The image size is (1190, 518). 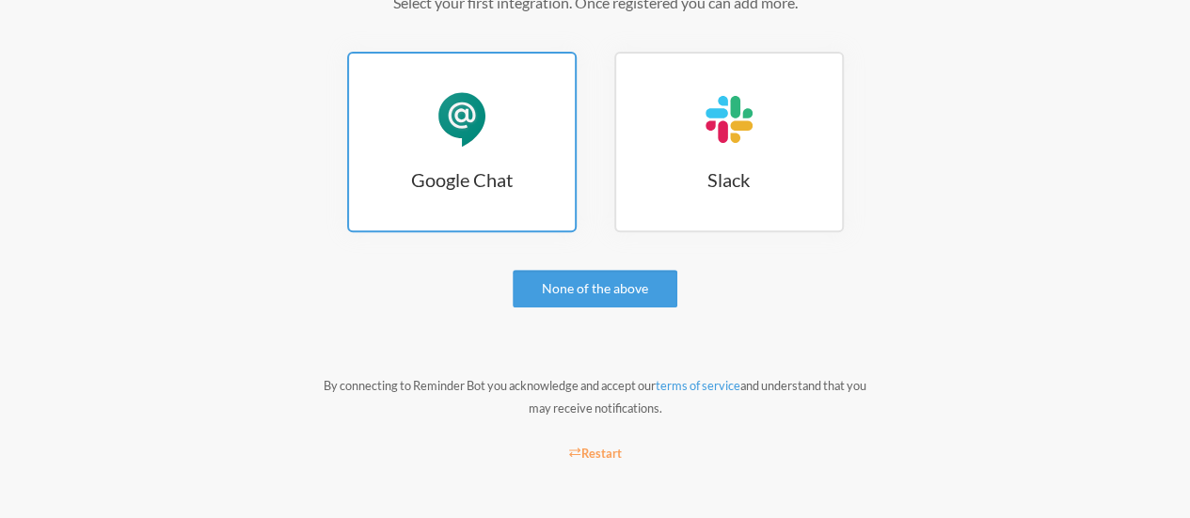 I want to click on a: terms of service, so click(x=698, y=386).